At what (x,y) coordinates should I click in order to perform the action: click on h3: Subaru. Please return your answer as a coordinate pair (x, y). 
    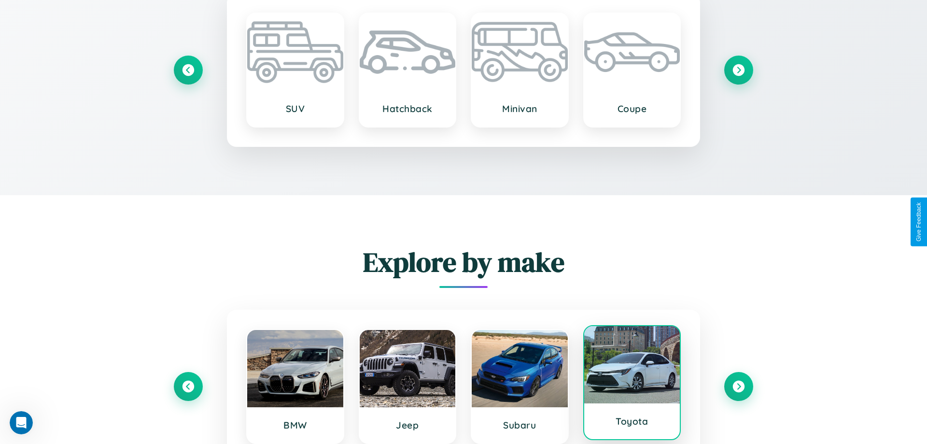
    Looking at the image, I should click on (519, 425).